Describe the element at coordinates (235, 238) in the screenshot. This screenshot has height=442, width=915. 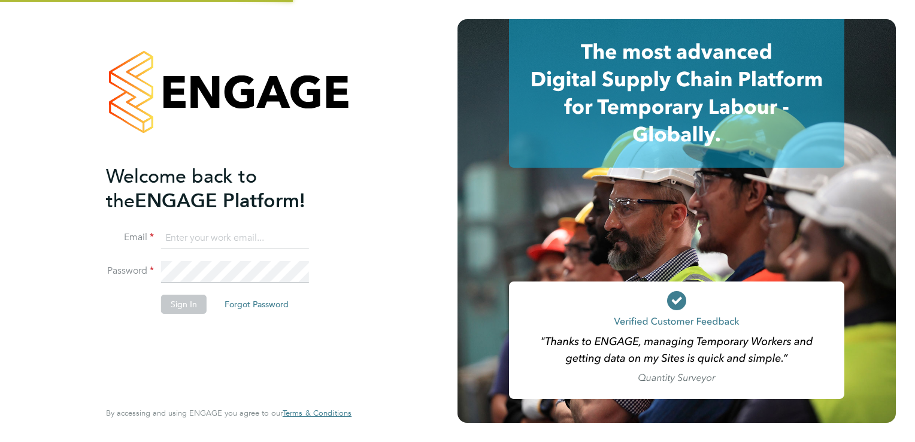
I see `input: Enter your work email...` at that location.